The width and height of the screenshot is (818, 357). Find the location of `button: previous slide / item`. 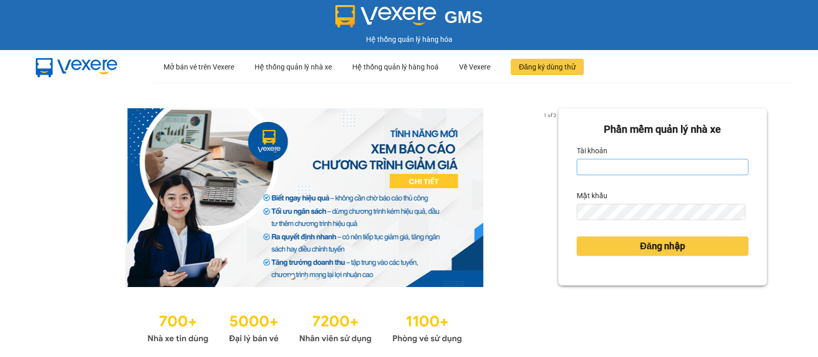

button: previous slide / item is located at coordinates (58, 198).